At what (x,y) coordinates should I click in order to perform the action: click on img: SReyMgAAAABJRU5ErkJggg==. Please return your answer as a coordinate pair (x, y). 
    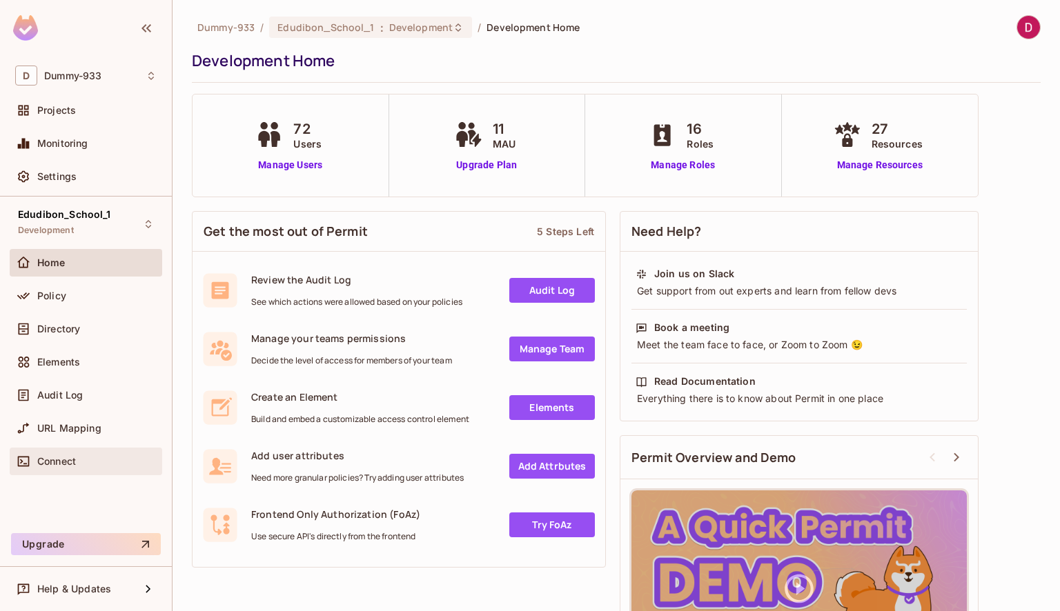
    Looking at the image, I should click on (26, 28).